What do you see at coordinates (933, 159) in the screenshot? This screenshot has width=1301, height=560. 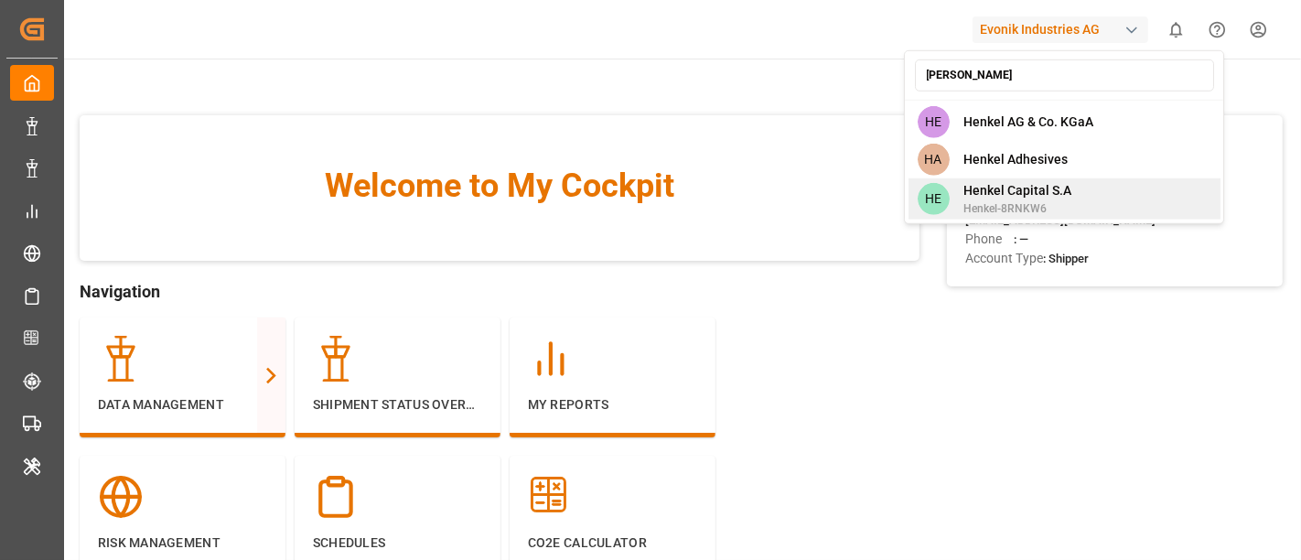 I see `span: HA` at bounding box center [933, 159].